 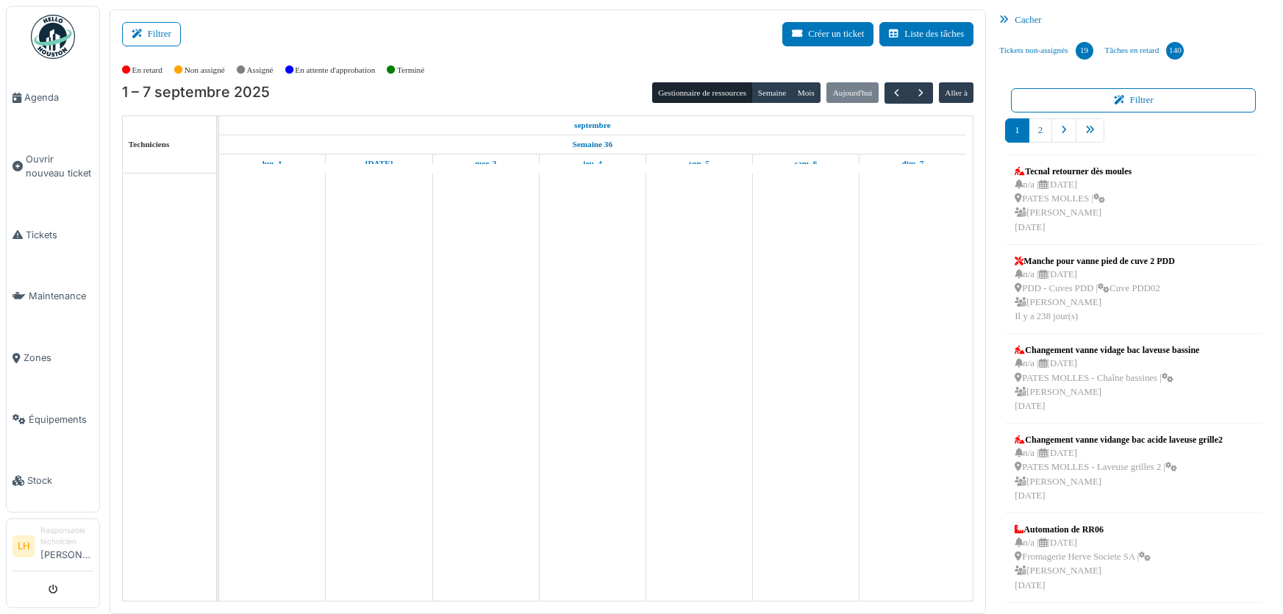 I want to click on a: Stock, so click(x=53, y=481).